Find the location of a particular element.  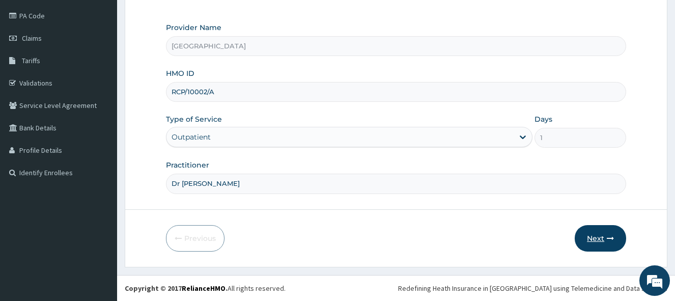

div: Outpatient is located at coordinates (191, 137).